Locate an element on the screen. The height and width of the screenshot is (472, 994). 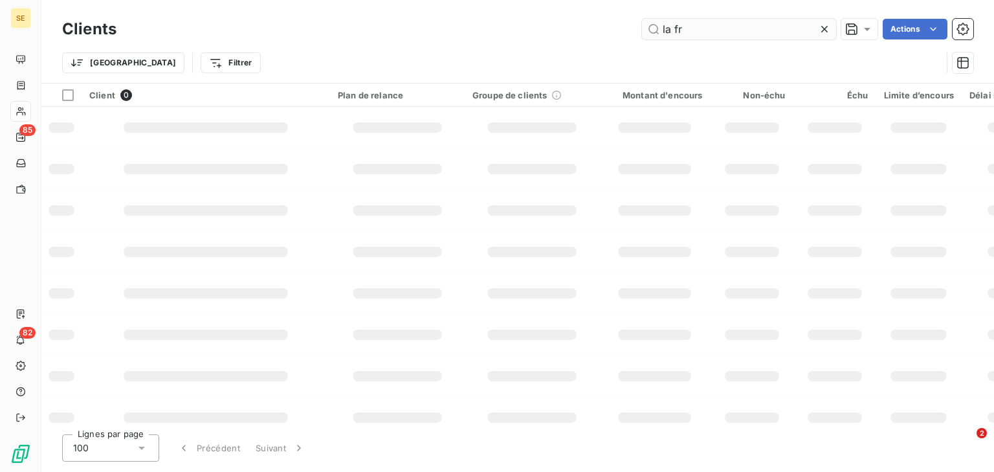
span: 85 is located at coordinates (27, 130).